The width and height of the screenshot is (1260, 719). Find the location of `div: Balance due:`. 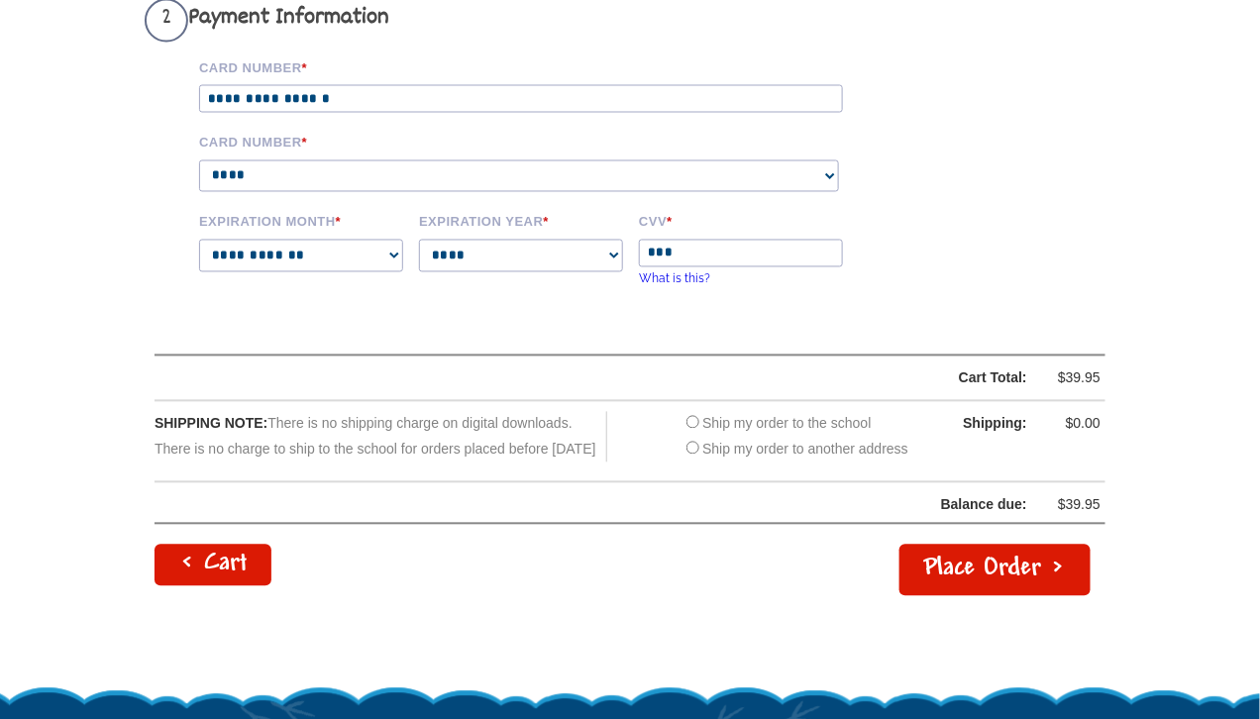

div: Balance due: is located at coordinates (591, 505).